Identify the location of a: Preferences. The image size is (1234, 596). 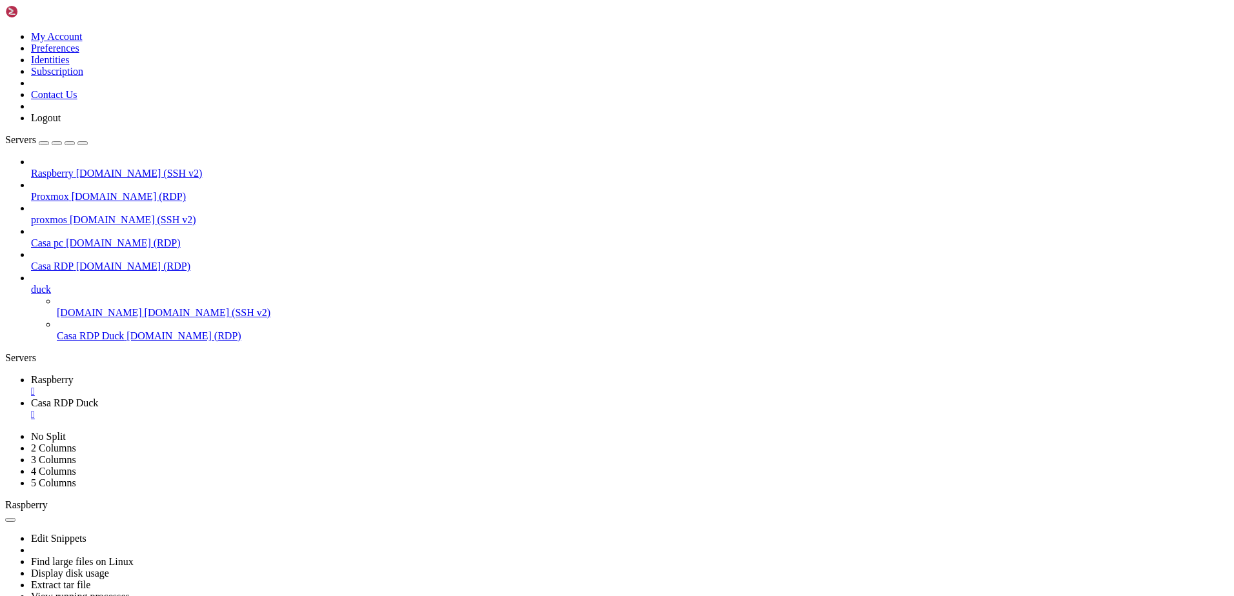
(55, 48).